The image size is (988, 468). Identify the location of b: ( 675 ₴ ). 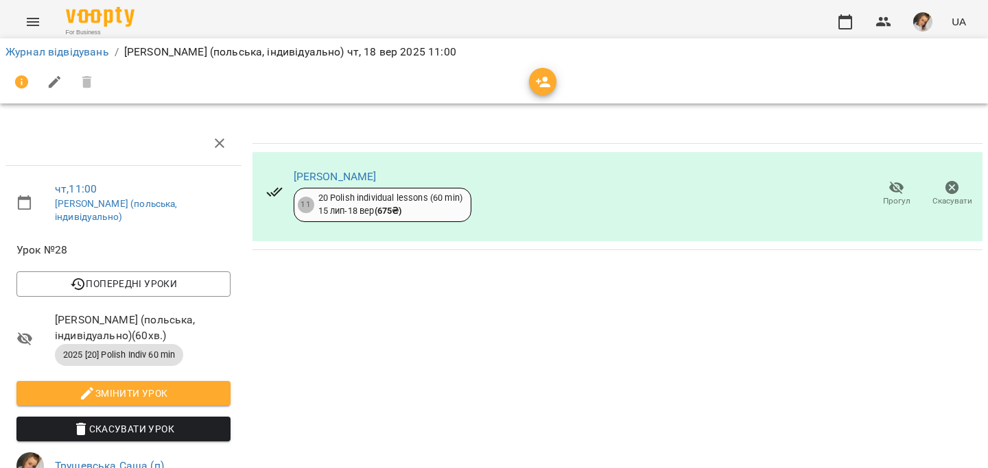
(388, 211).